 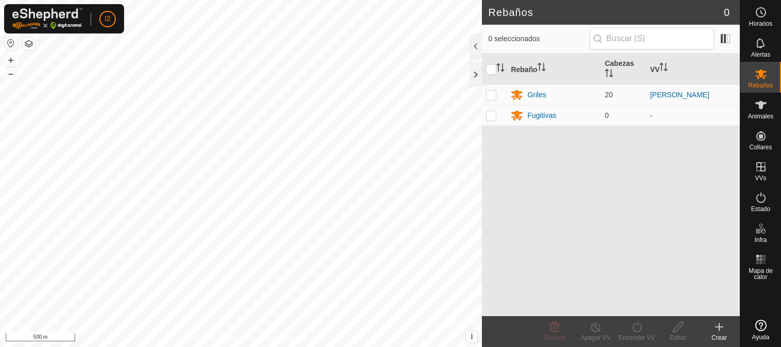 What do you see at coordinates (719, 338) in the screenshot?
I see `font: Crear` at bounding box center [719, 338].